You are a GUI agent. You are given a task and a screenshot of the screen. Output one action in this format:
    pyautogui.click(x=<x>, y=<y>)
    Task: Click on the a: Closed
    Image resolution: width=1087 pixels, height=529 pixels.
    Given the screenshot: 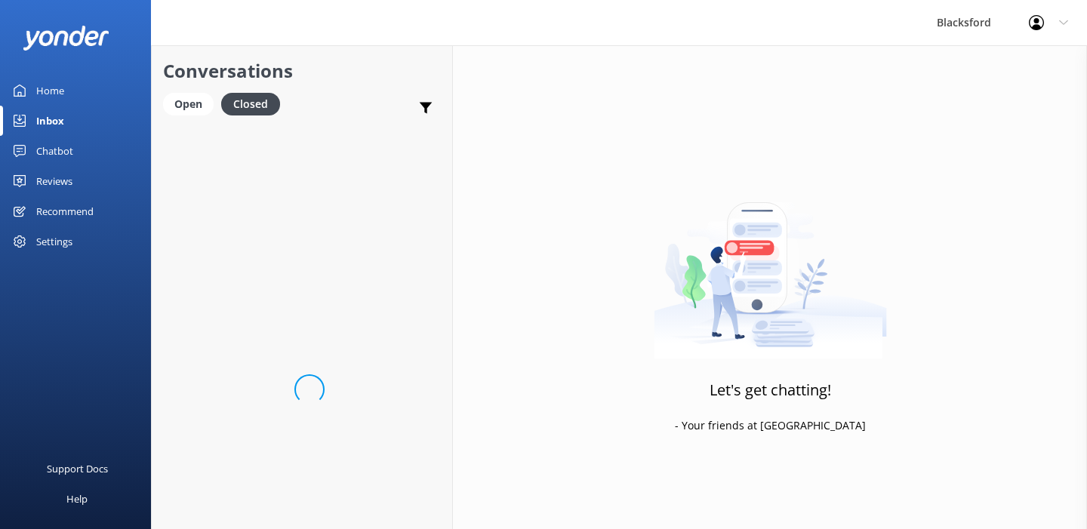 What is the action you would take?
    pyautogui.click(x=254, y=103)
    